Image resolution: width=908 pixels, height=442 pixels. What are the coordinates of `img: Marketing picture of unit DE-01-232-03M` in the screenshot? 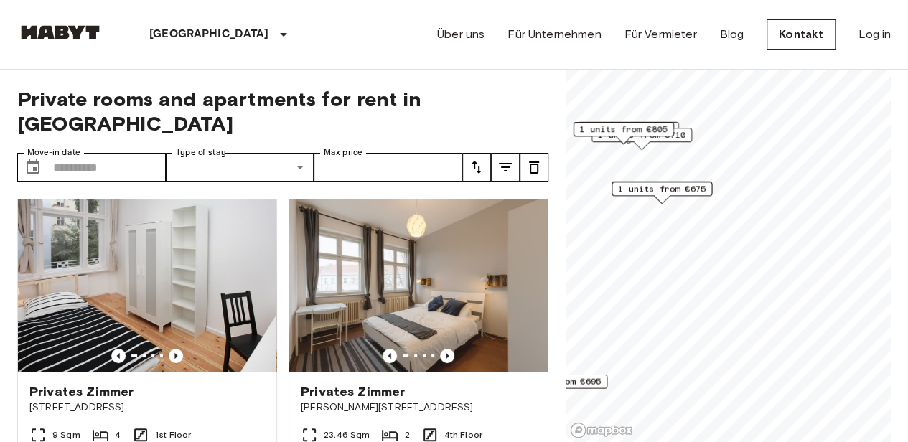 It's located at (147, 286).